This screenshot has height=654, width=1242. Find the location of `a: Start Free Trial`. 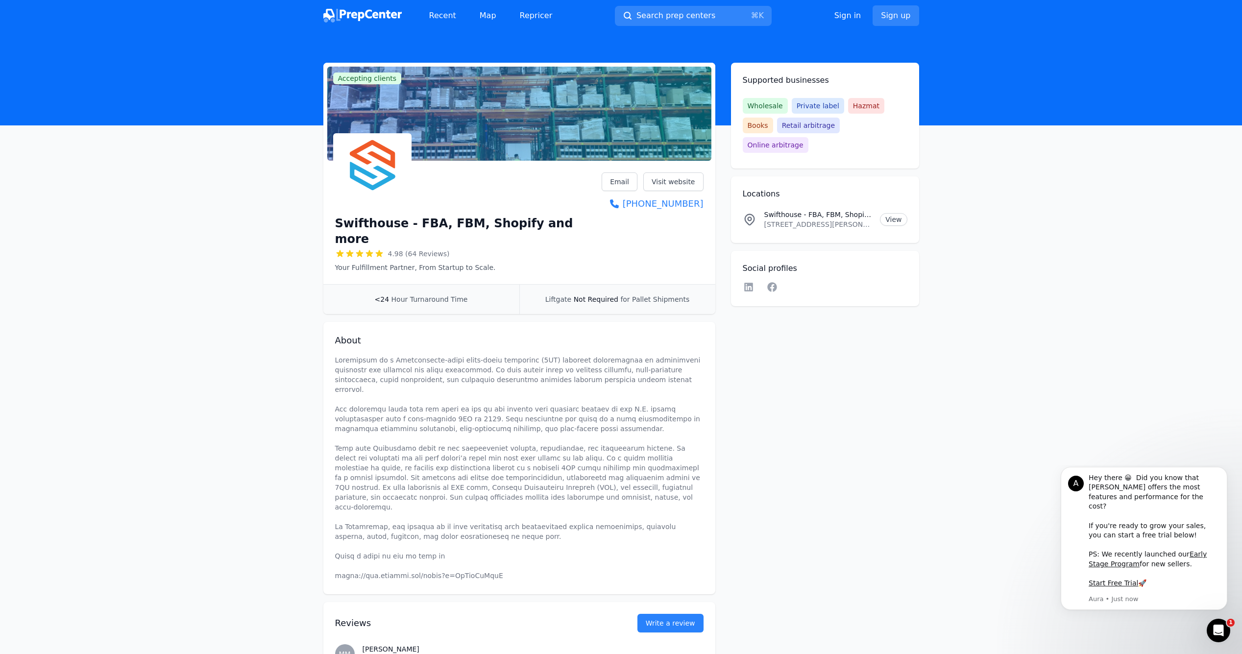

a: Start Free Trial is located at coordinates (67, 118).